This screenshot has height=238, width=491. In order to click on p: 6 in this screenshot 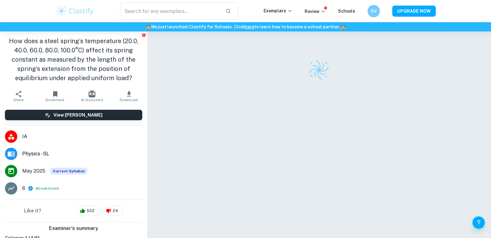, I will do `click(24, 188)`.